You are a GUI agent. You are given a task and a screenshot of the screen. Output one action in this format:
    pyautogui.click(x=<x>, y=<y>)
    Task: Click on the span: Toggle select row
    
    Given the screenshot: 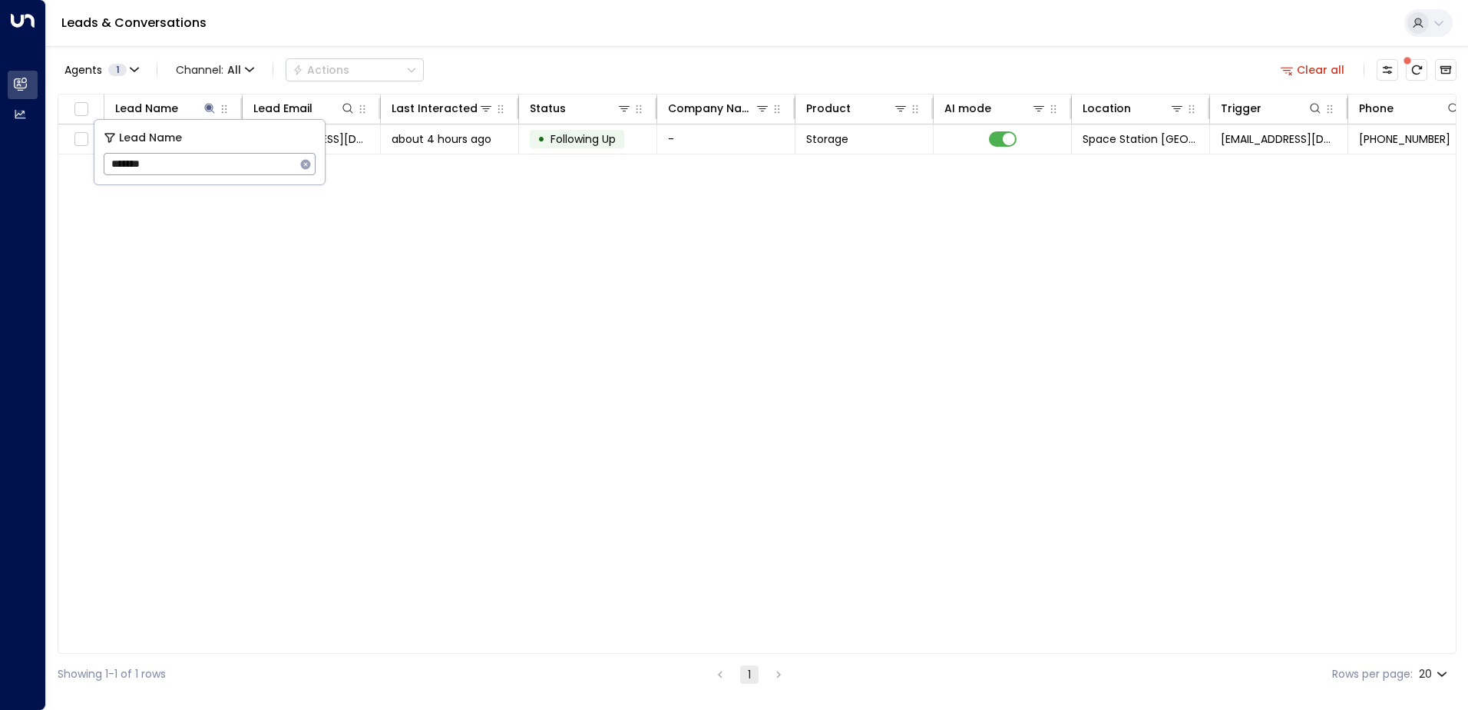 What is the action you would take?
    pyautogui.click(x=81, y=139)
    